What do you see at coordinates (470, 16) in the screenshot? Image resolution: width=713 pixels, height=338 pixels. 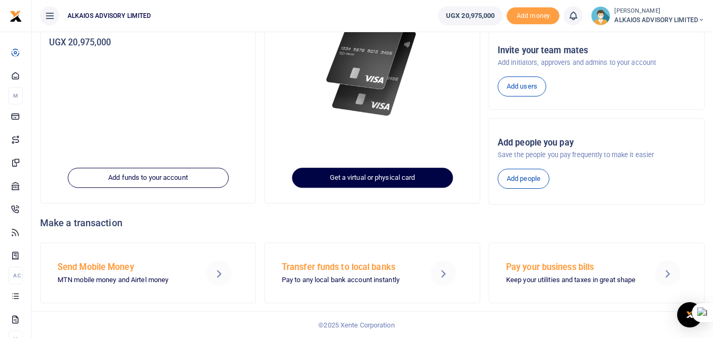 I see `span: UGX 20,975,000` at bounding box center [470, 16].